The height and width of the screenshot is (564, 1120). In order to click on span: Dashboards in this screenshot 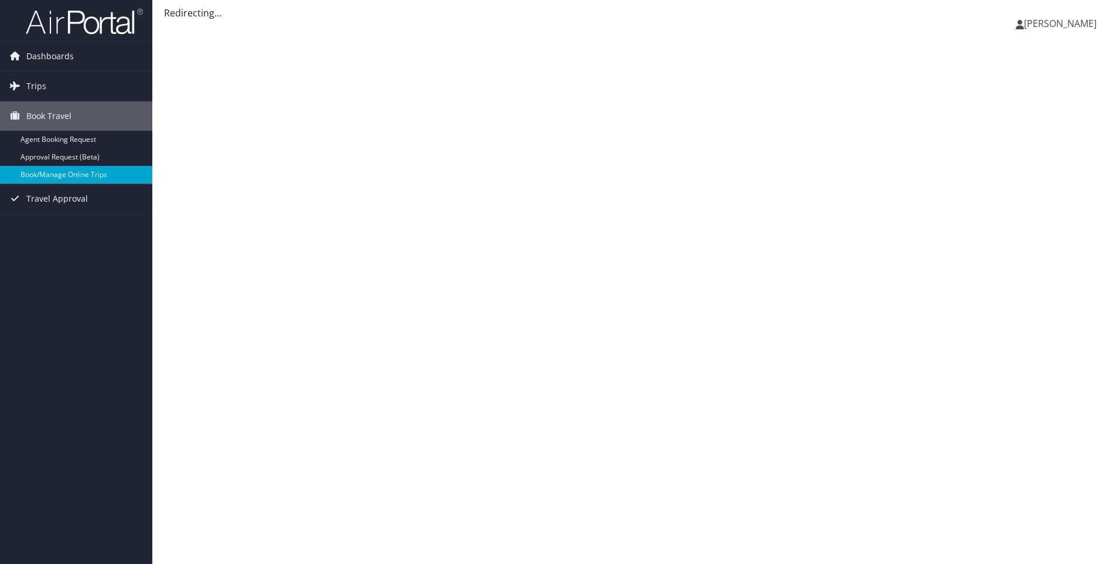, I will do `click(50, 56)`.